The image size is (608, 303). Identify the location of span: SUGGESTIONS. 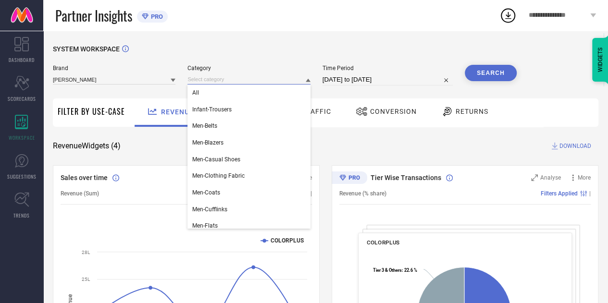
(22, 176).